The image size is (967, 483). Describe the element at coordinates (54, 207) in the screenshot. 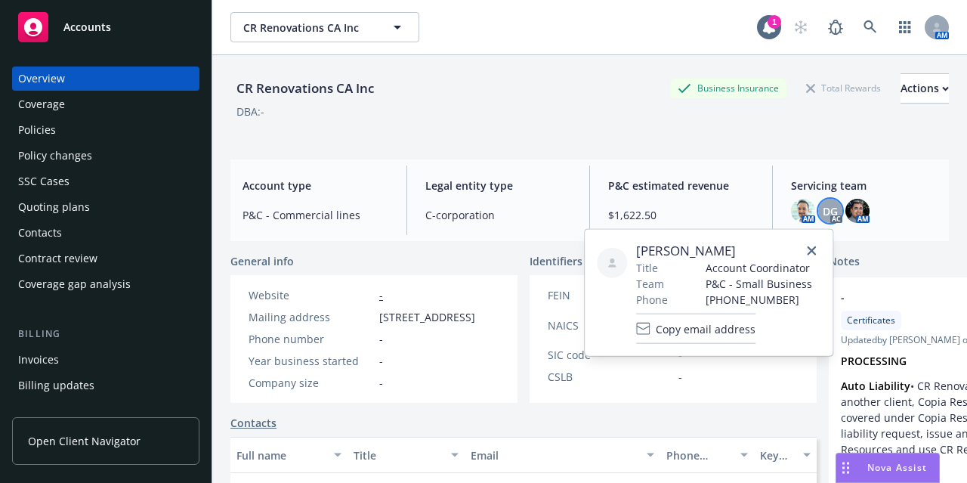

I see `div: Quoting plans` at that location.